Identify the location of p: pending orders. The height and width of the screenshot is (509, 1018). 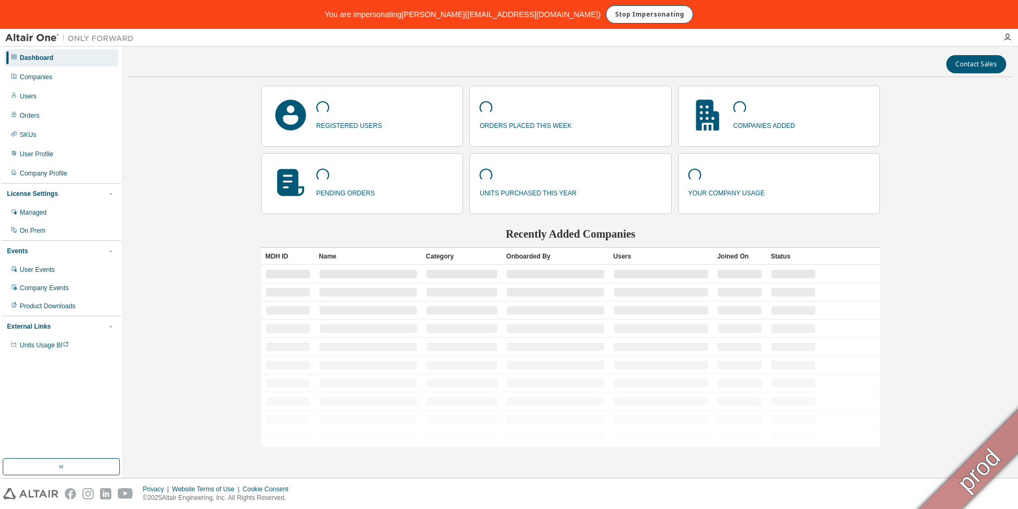
(345, 192).